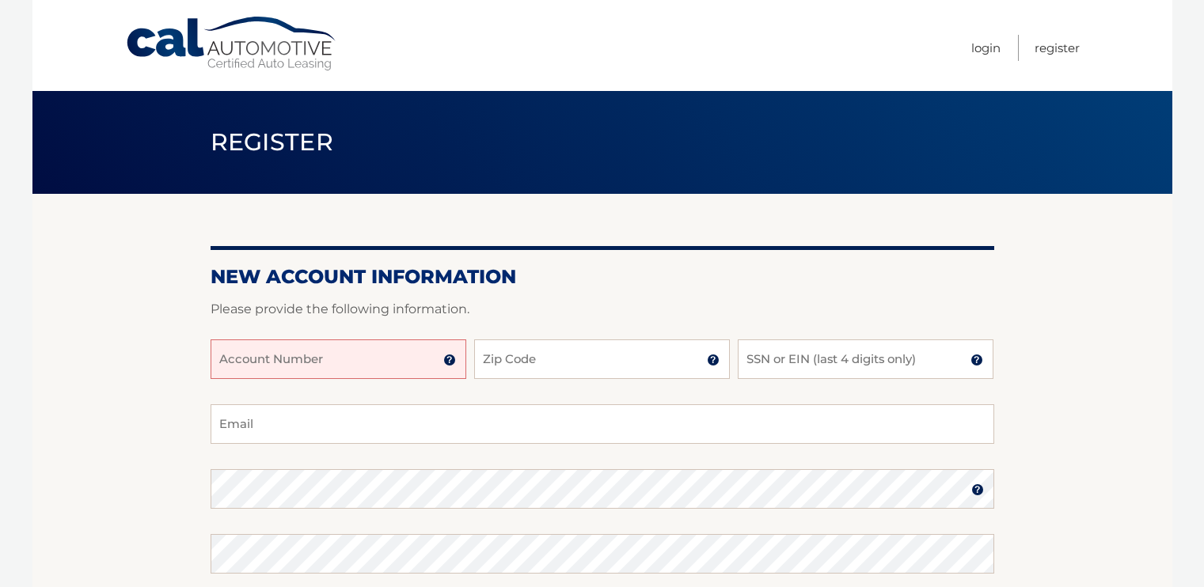  Describe the element at coordinates (1057, 48) in the screenshot. I see `a: Register` at that location.